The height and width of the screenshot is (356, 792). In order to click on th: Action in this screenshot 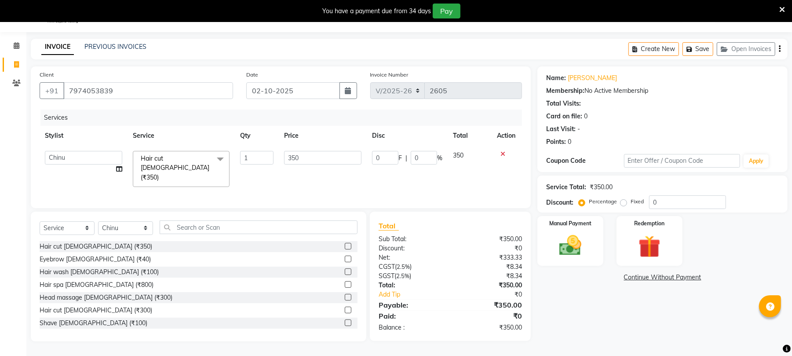, I will do `click(507, 136)`.